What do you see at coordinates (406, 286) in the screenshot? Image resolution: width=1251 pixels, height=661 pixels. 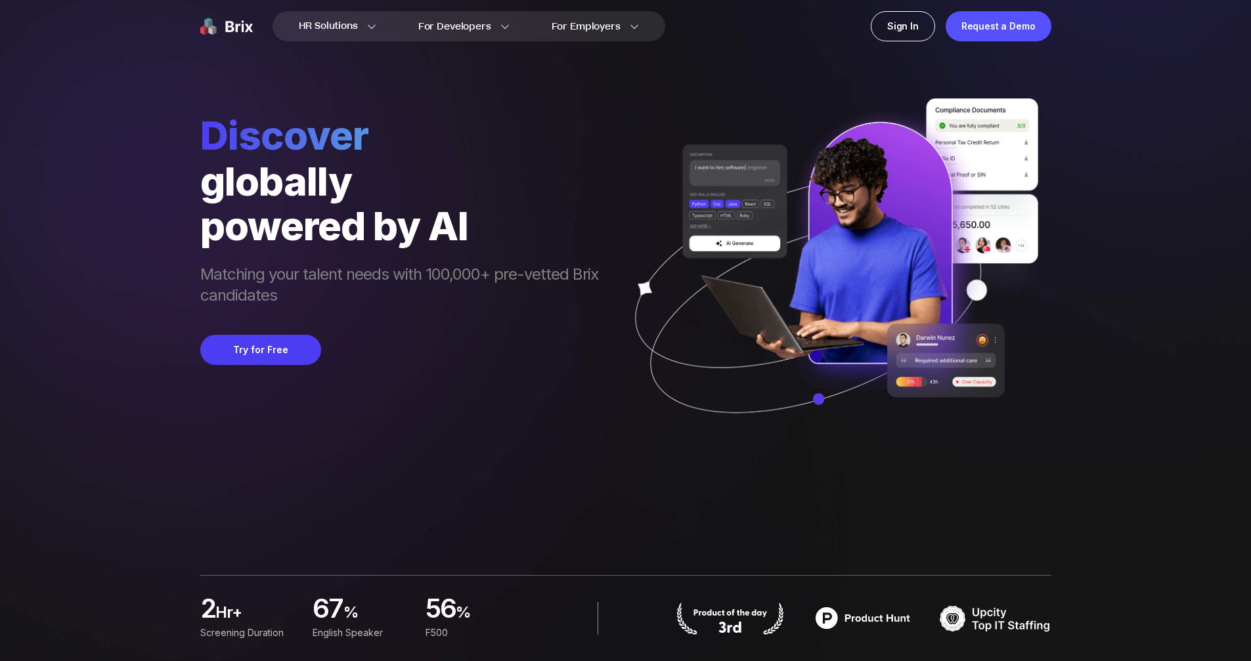 I see `span: Matching your talent needs with 100,000+ pre-vetted Brix candidates` at bounding box center [406, 286].